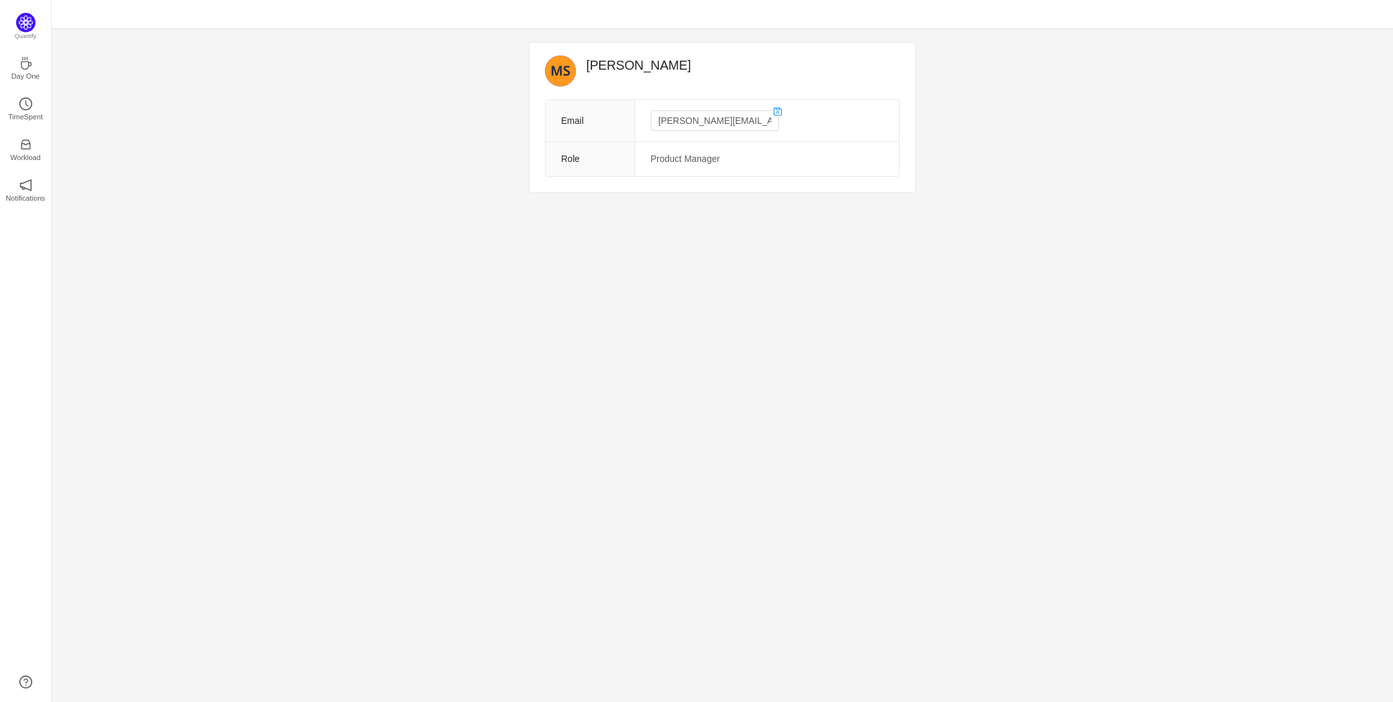 This screenshot has height=702, width=1393. Describe the element at coordinates (715, 121) in the screenshot. I see `input: Email` at that location.